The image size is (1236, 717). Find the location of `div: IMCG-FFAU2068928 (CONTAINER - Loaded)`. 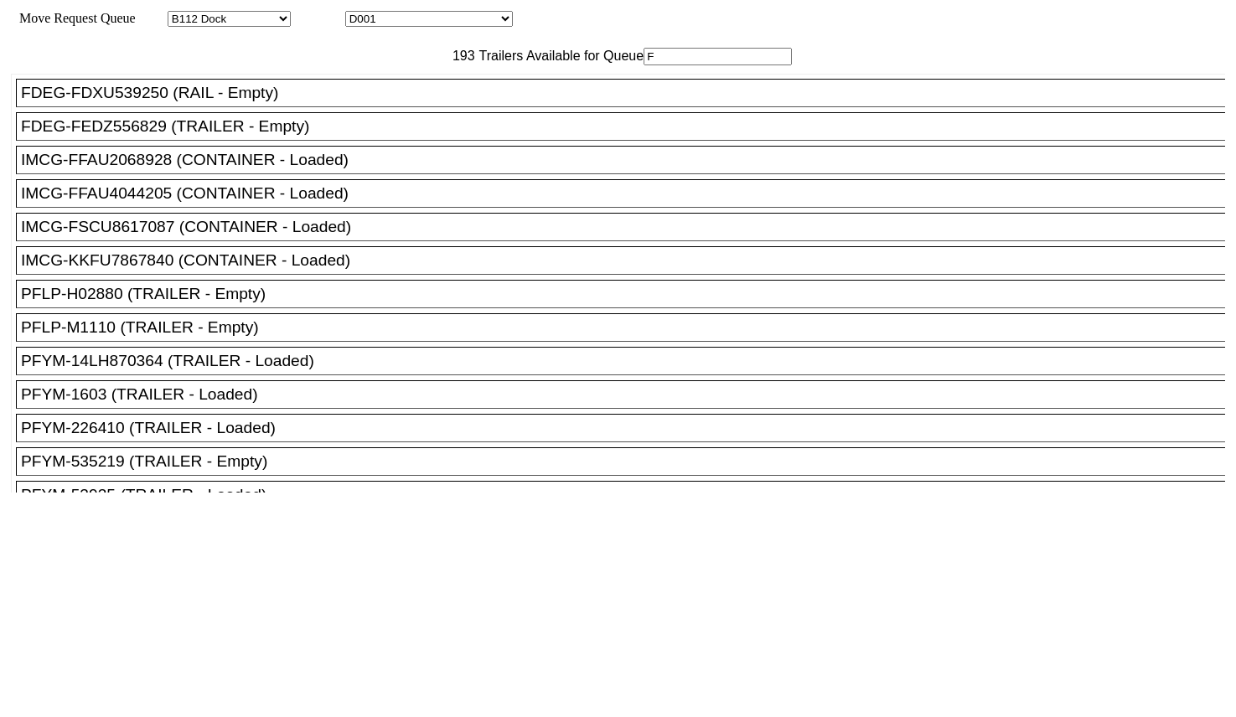

div: IMCG-FFAU2068928 (CONTAINER - Loaded) is located at coordinates (628, 160).